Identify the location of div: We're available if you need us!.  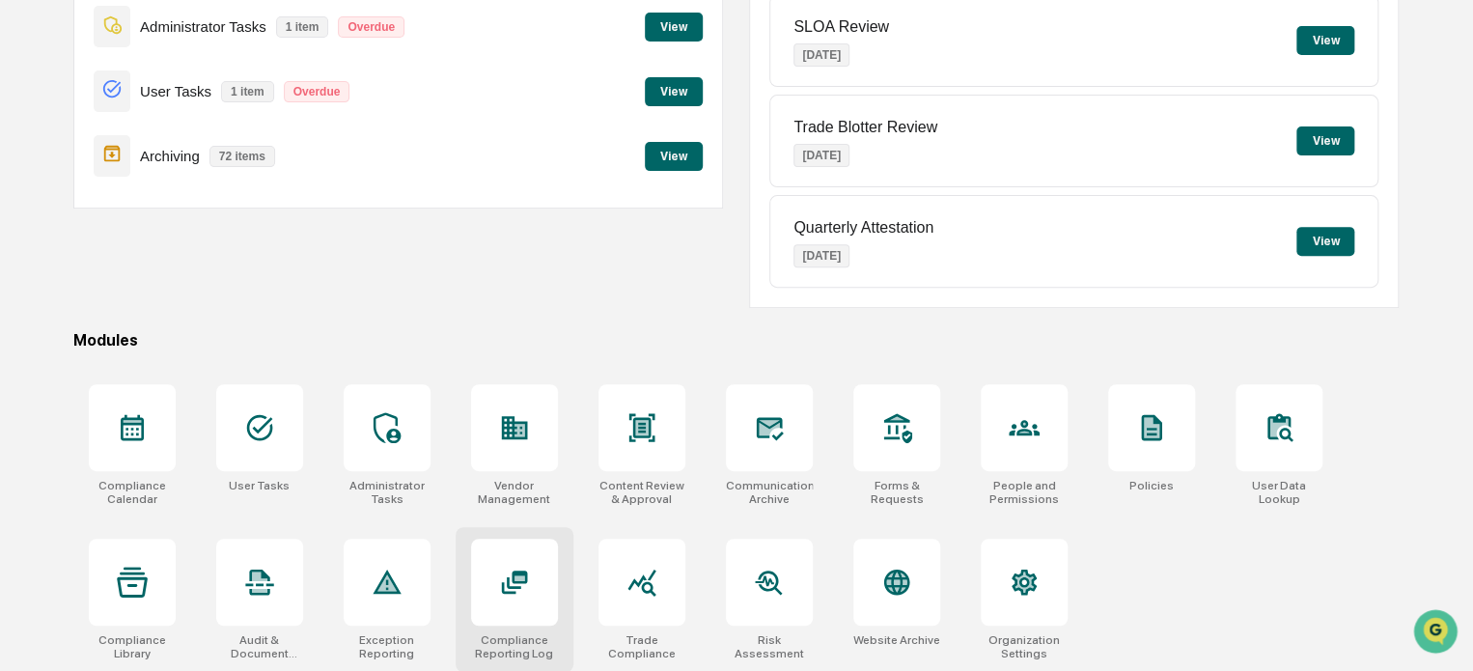
(154, 175).